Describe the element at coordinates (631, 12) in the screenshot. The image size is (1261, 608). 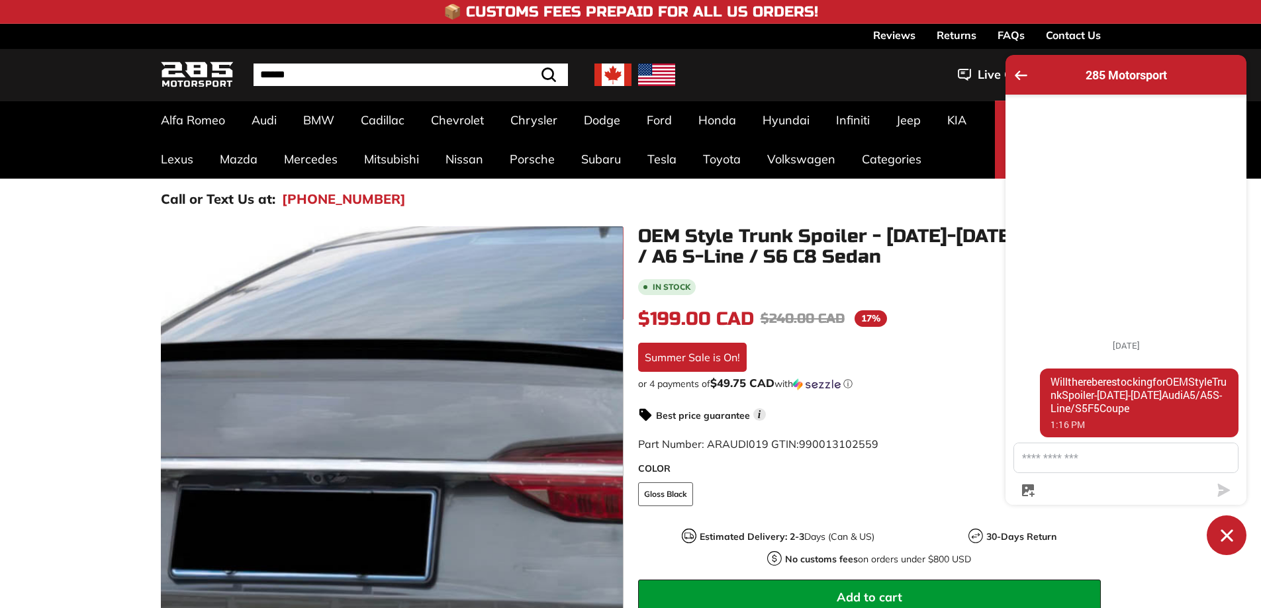
I see `h4: 📦 Customs Fees Prepaid for All US Orders!` at that location.